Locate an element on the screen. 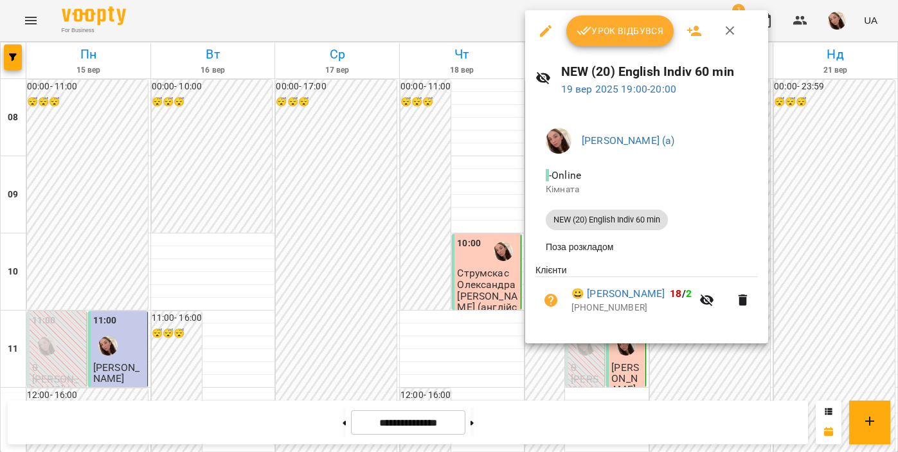  ul: Клієнти is located at coordinates (647, 296).